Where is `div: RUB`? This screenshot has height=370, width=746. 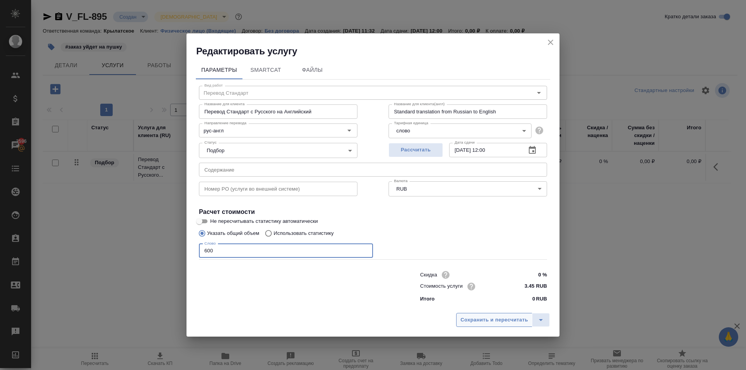
div: RUB is located at coordinates (468, 189).